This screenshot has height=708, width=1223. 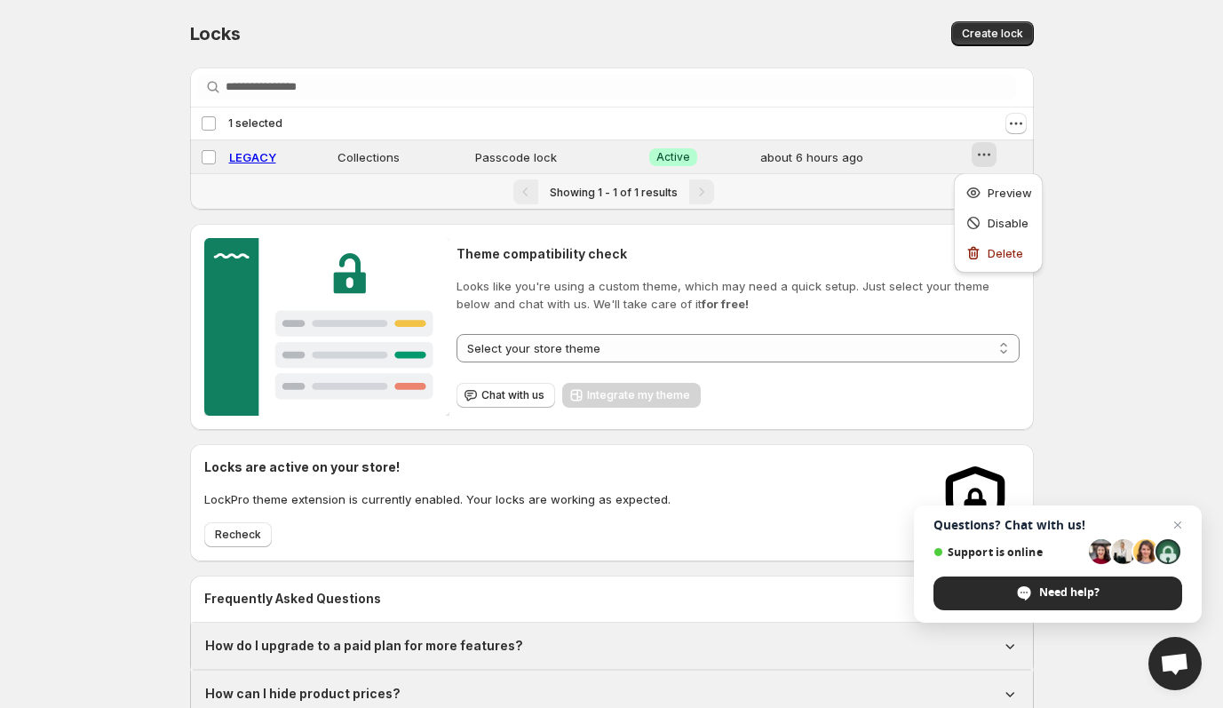 I want to click on span: 1 selected, so click(x=255, y=123).